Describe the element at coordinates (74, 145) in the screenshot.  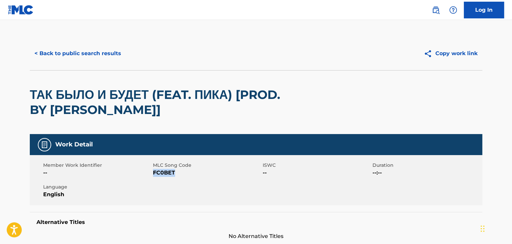
I see `h5: Work Detail` at that location.